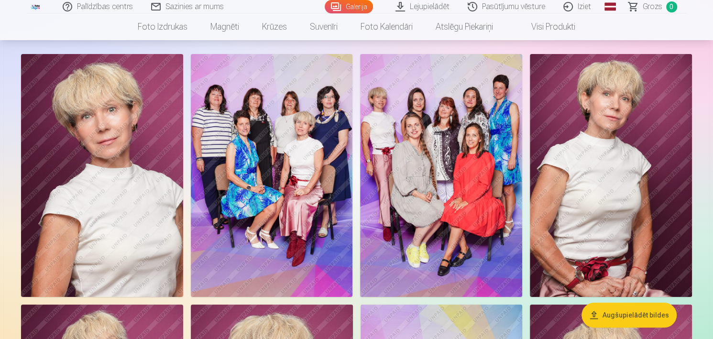  Describe the element at coordinates (387, 27) in the screenshot. I see `a: Foto kalendāri` at that location.